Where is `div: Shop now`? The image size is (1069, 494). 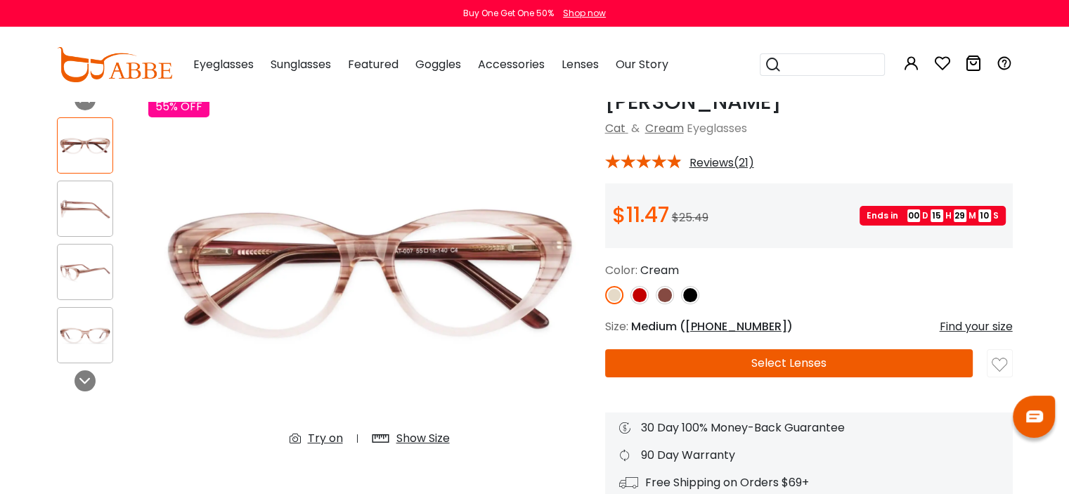 div: Shop now is located at coordinates (584, 13).